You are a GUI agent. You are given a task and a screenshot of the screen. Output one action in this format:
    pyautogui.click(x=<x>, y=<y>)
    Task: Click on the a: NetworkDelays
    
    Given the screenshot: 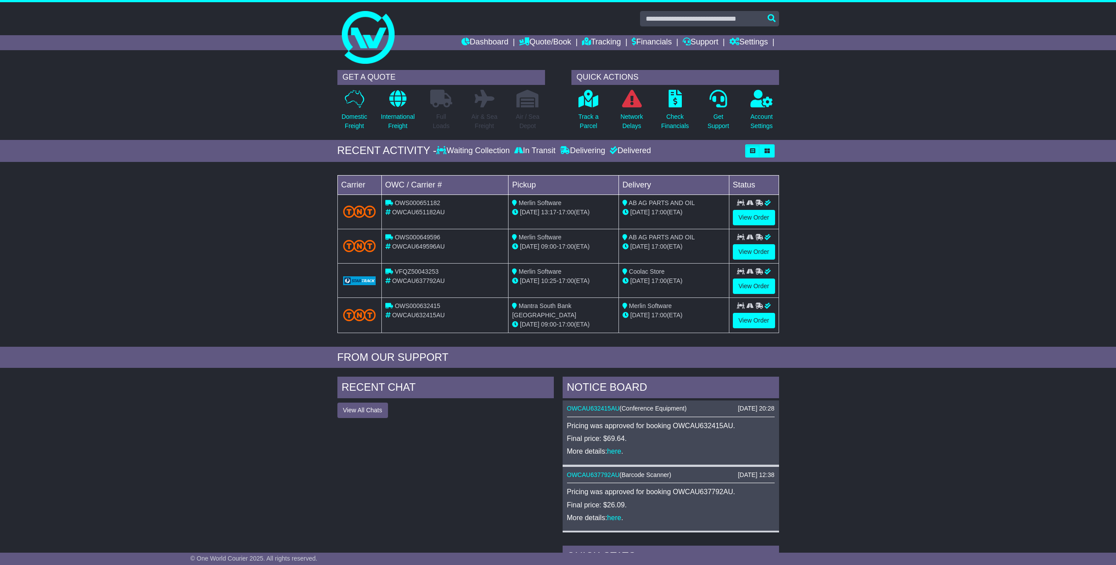 What is the action you would take?
    pyautogui.click(x=631, y=112)
    